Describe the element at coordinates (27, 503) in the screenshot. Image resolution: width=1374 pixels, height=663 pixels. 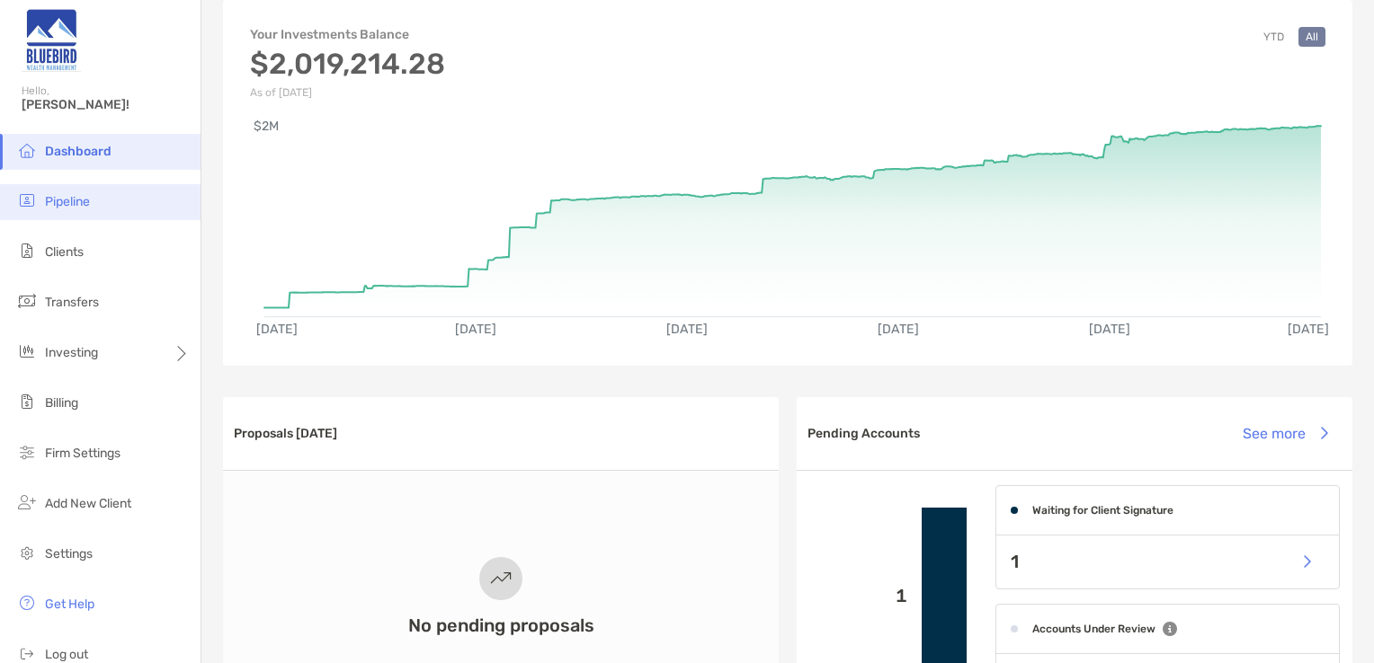
I see `img: add_new_client icon` at that location.